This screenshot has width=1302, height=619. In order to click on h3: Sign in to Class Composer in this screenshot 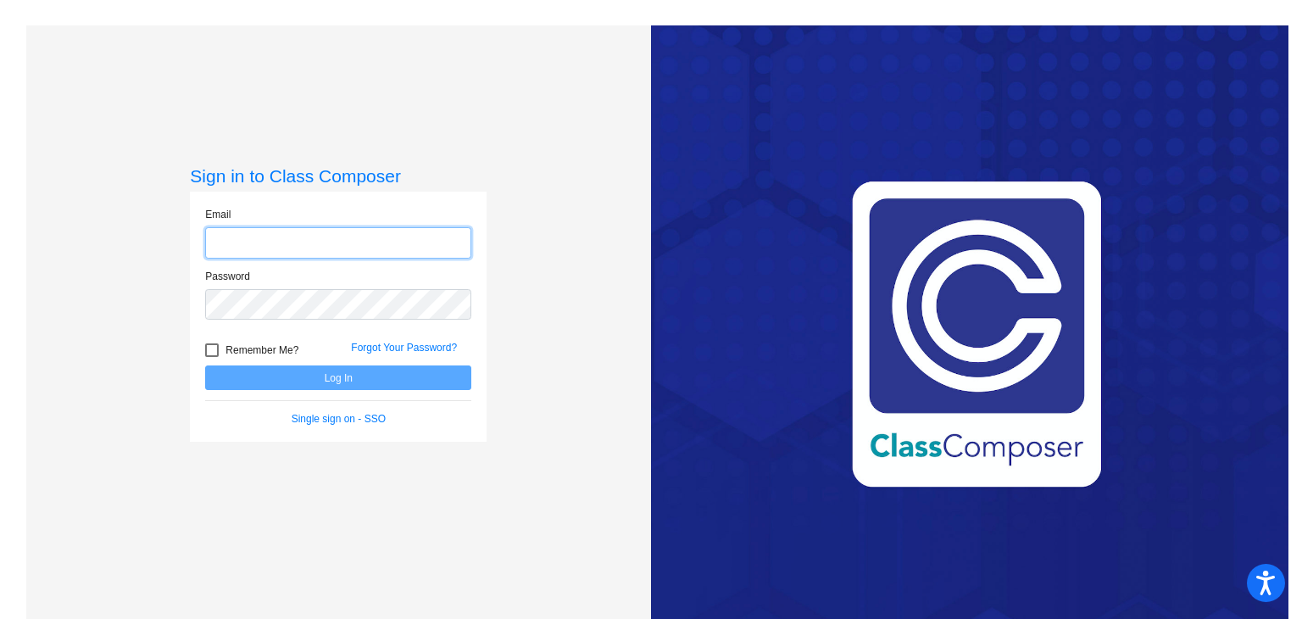, I will do `click(338, 176)`.